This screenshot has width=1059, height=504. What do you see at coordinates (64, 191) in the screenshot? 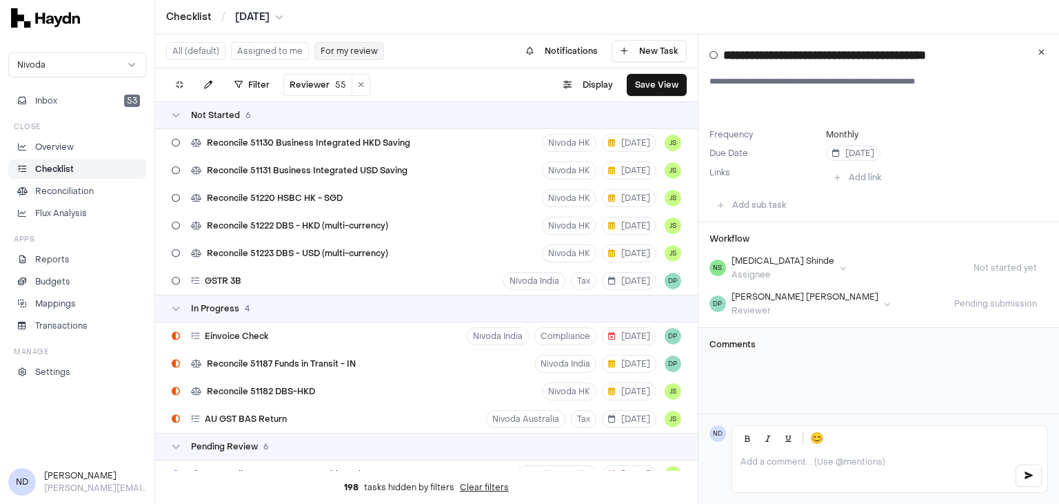
I see `p: Reconciliation` at bounding box center [64, 191].